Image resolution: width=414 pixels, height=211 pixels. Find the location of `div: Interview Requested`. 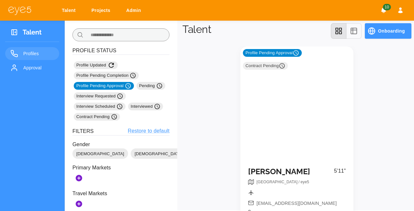

div: Interview Requested is located at coordinates (100, 96).